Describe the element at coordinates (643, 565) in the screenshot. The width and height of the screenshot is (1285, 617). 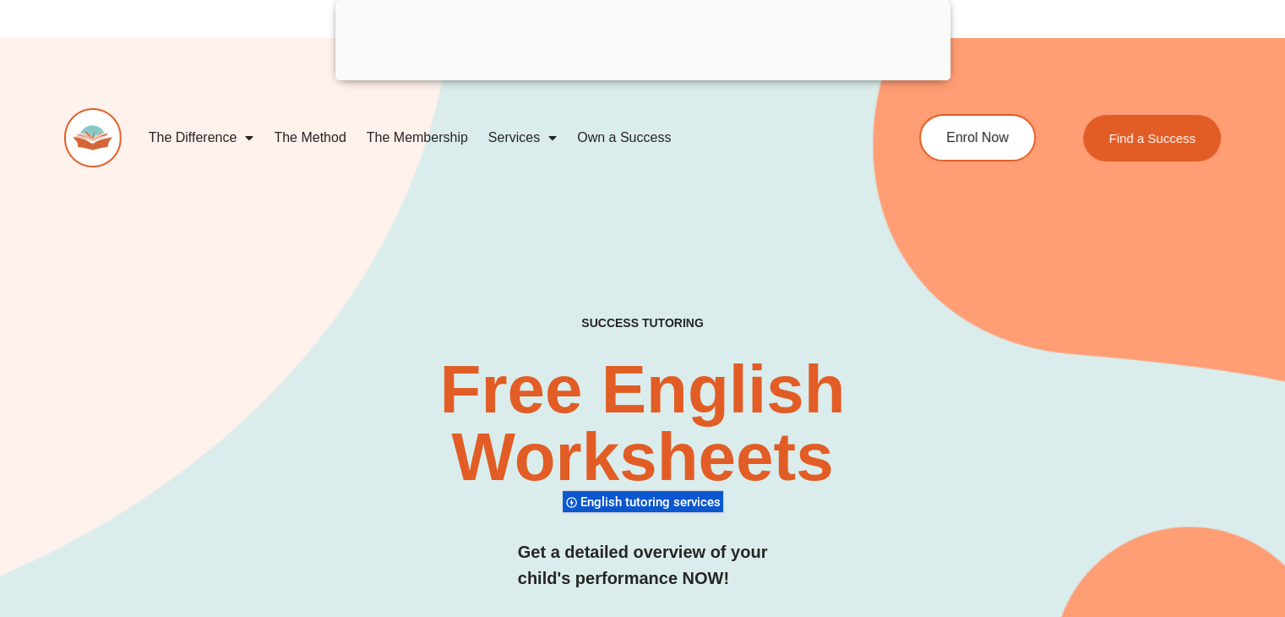
I see `h3: Get a detailed overview of your child's performance NOW!` at that location.